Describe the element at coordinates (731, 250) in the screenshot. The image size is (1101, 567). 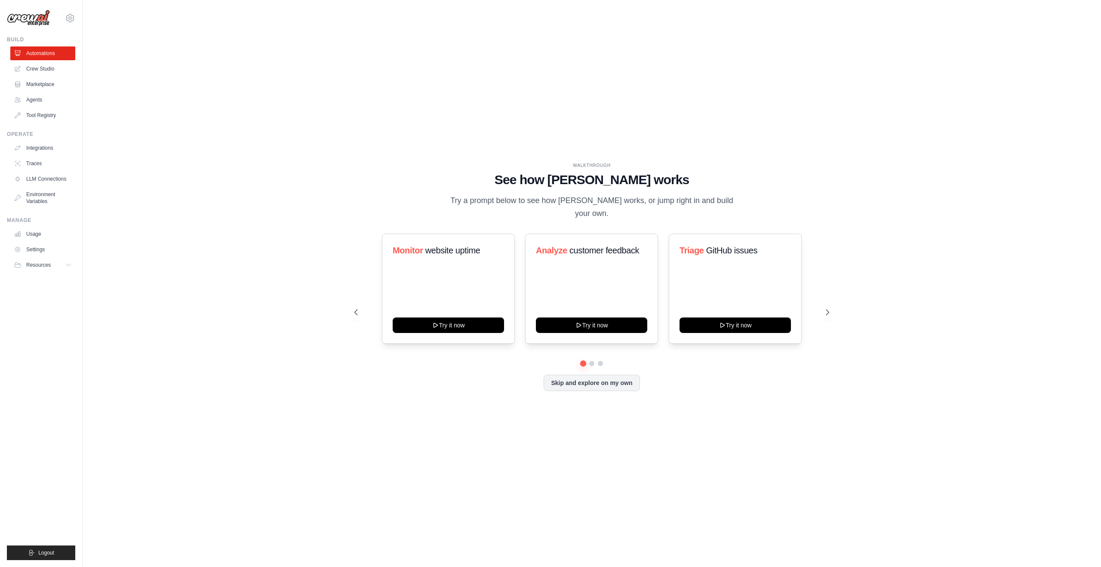
I see `span: GitHub issues` at that location.